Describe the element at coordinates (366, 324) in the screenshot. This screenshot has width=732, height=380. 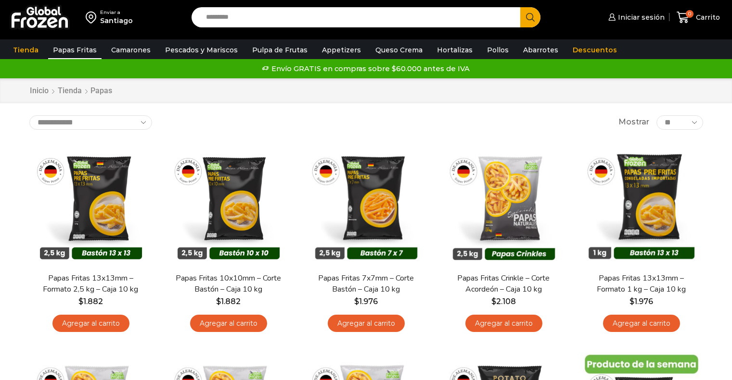
I see `a: Agregar al carrito: “Papas Fritas 7x7mm - Corte Bastón - Caja 10 kg”` at that location.